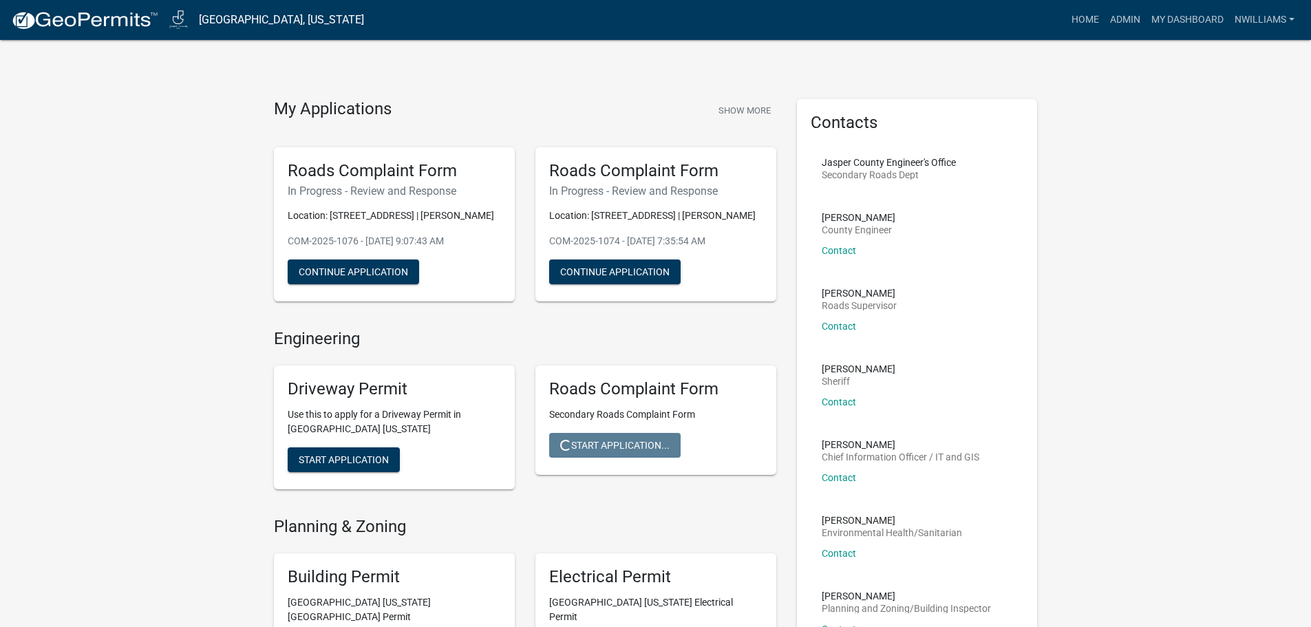 The width and height of the screenshot is (1311, 627). What do you see at coordinates (906, 608) in the screenshot?
I see `p: Planning and Zoning/Building Inspector` at bounding box center [906, 608].